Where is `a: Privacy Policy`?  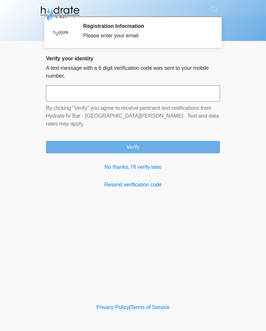 a: Privacy Policy is located at coordinates (113, 308).